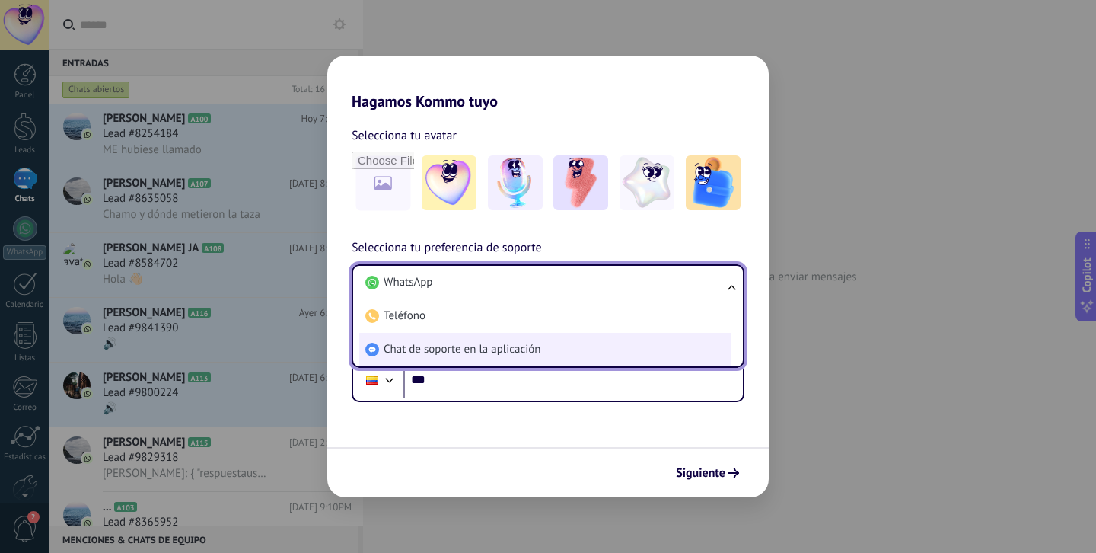 The width and height of the screenshot is (1096, 553). What do you see at coordinates (700, 473) in the screenshot?
I see `span: Siguiente` at bounding box center [700, 473].